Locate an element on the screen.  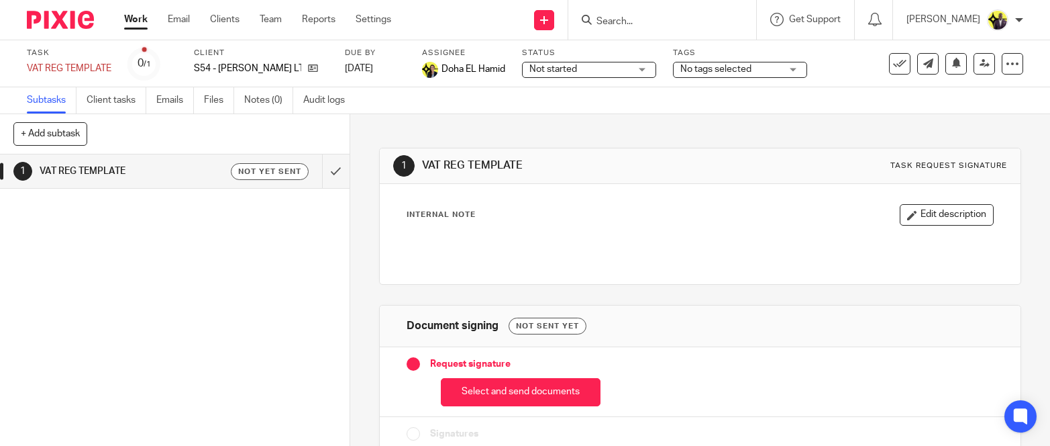
span: Doha EL Hamid is located at coordinates (473, 69).